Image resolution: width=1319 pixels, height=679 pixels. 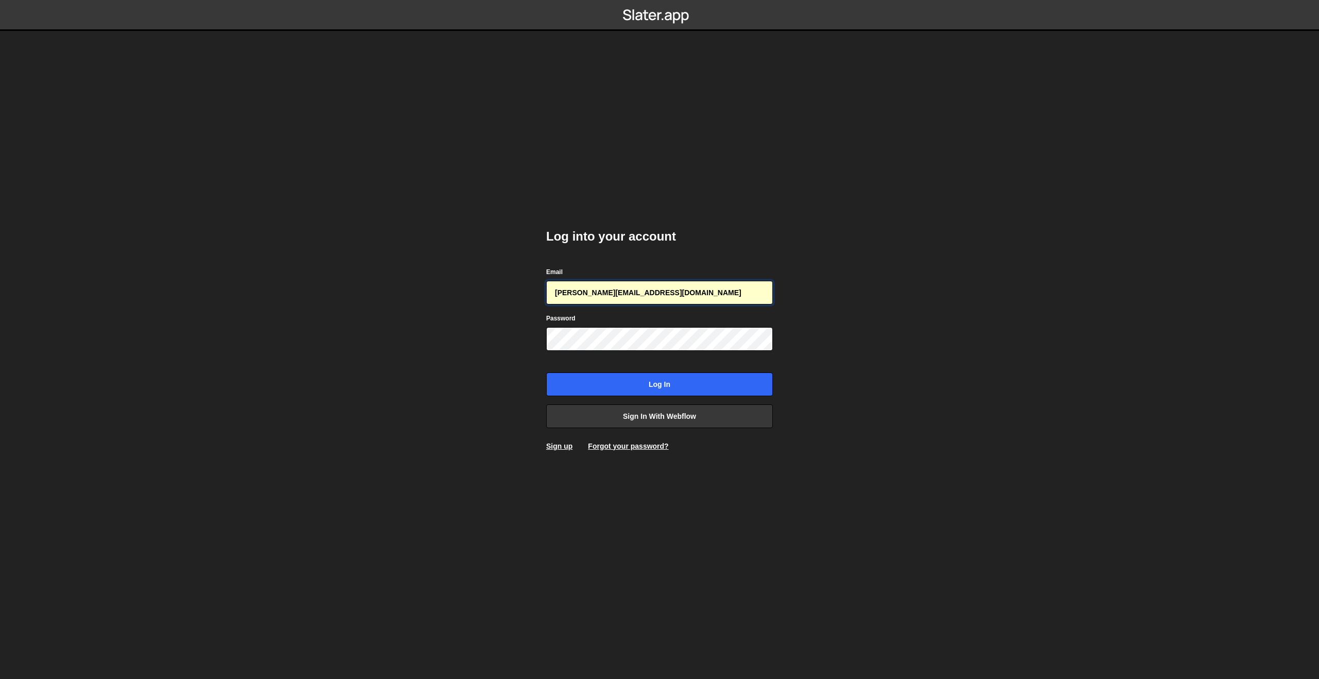 What do you see at coordinates (554, 272) in the screenshot?
I see `label: Email` at bounding box center [554, 272].